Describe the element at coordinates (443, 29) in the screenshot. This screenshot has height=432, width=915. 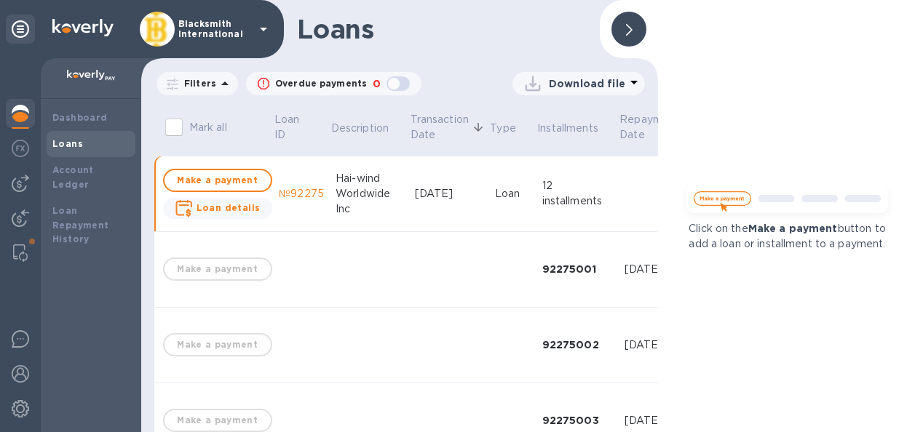
I see `h1: Loans` at that location.